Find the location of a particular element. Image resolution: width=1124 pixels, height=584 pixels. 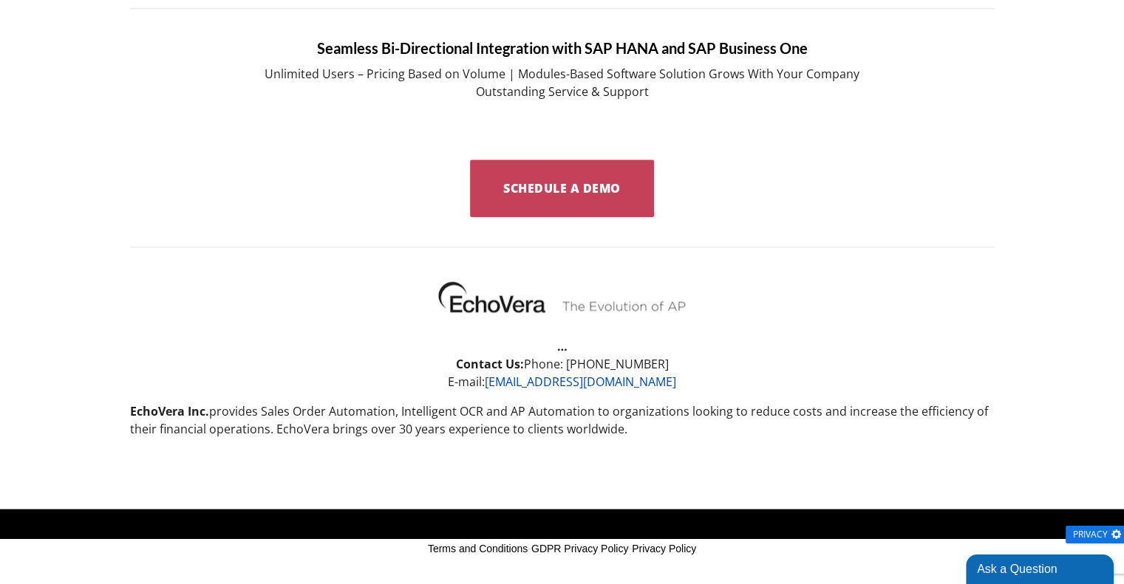

a: Schedule a Demo is located at coordinates (562, 188).